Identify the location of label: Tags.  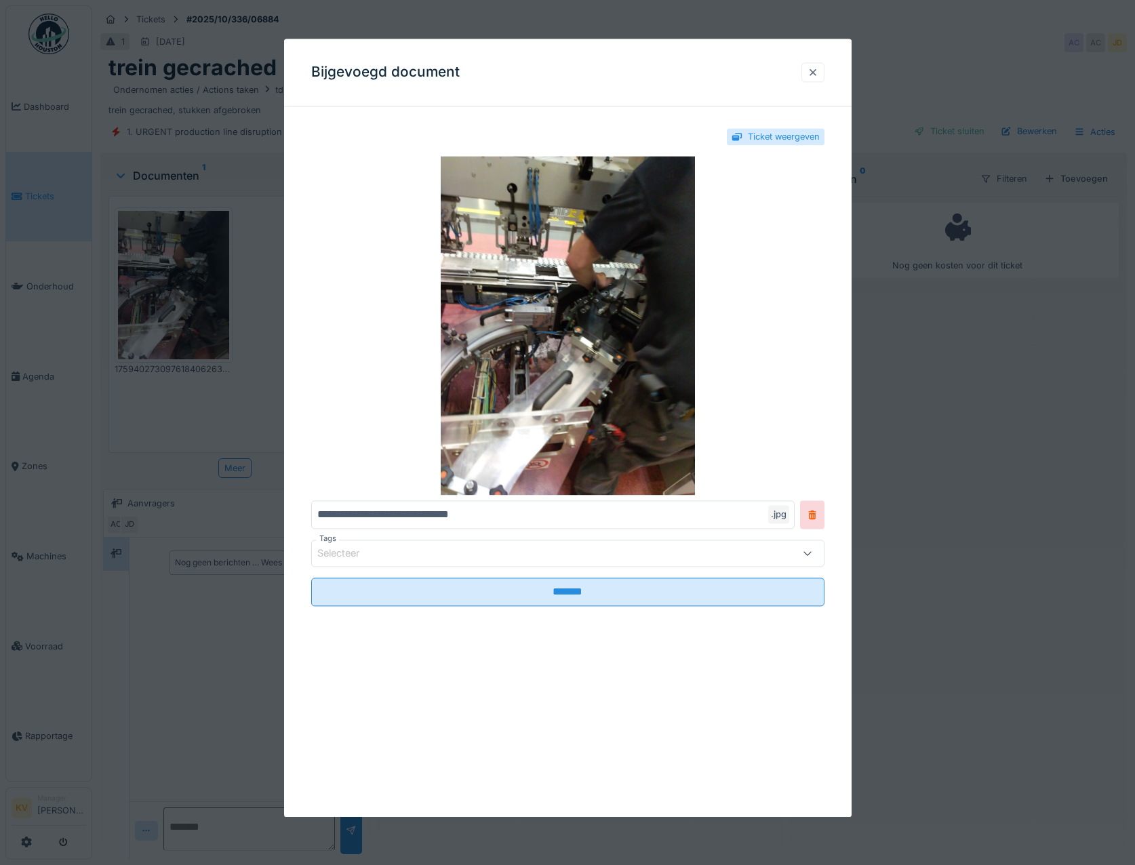
(327, 539).